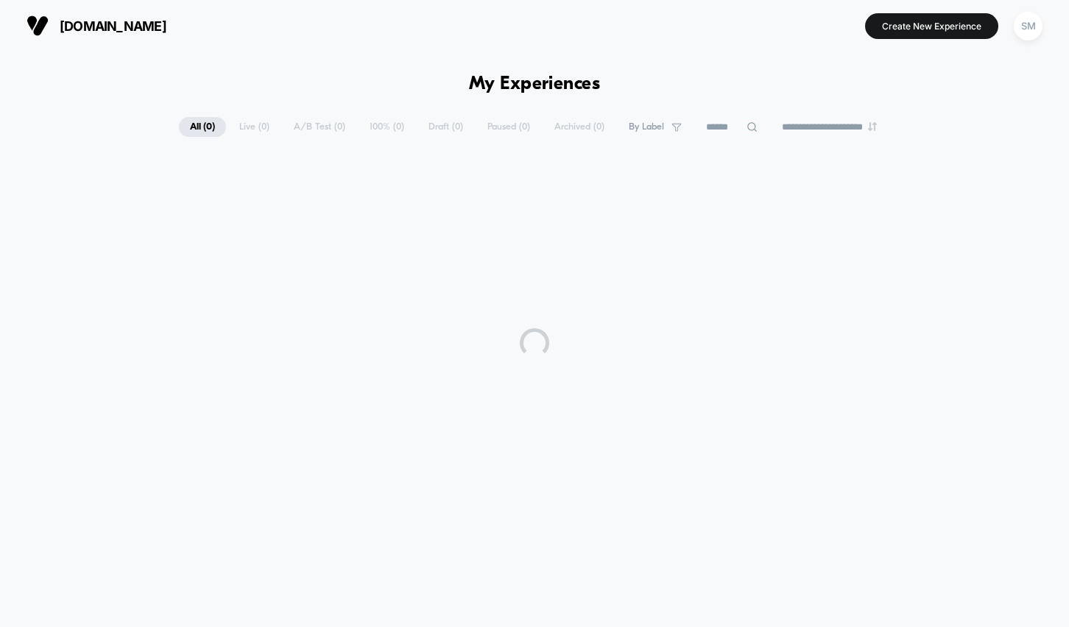  I want to click on div: SM, so click(1028, 26).